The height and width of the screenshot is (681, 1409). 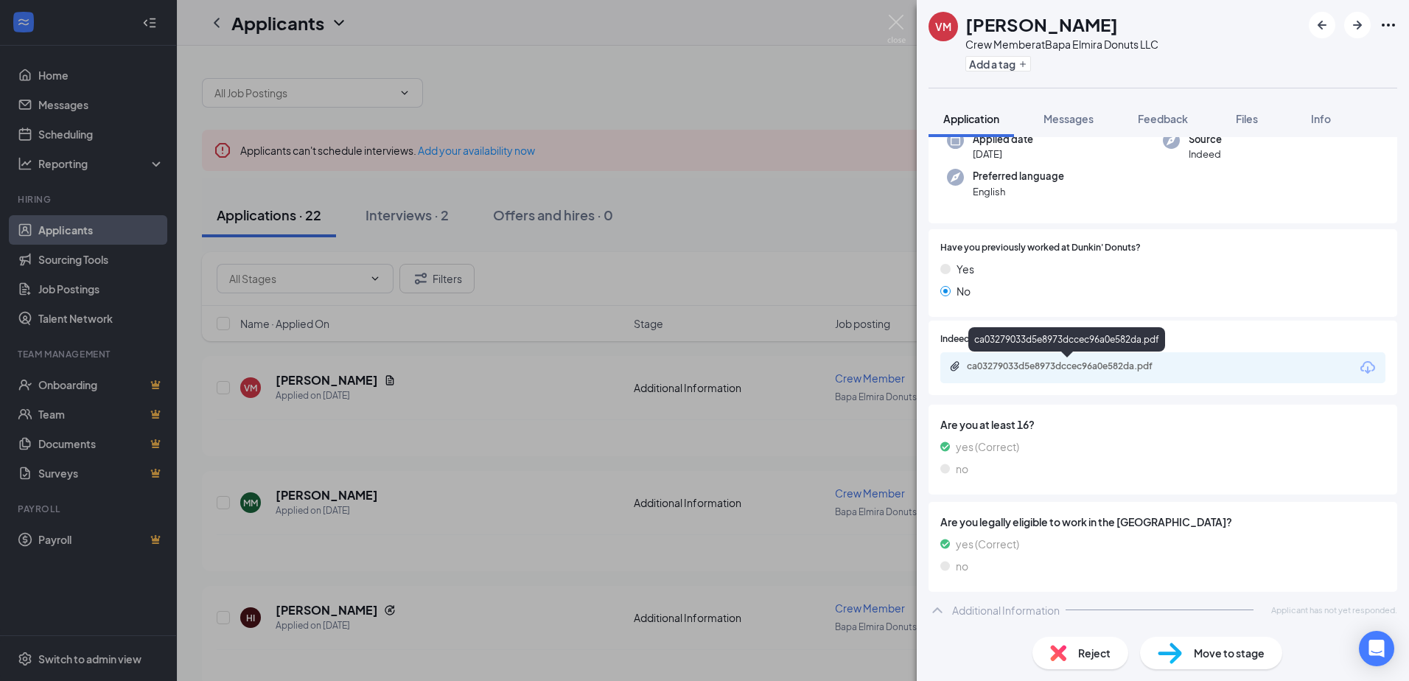 I want to click on span: Files, so click(x=1247, y=119).